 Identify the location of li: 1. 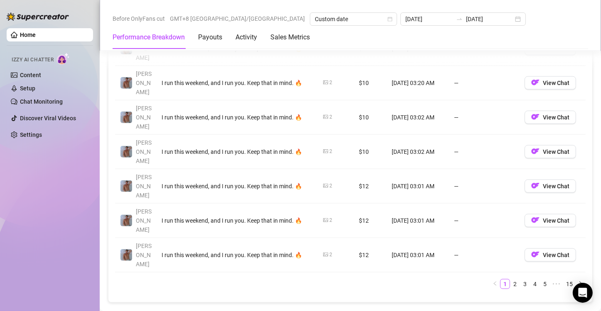
(505, 284).